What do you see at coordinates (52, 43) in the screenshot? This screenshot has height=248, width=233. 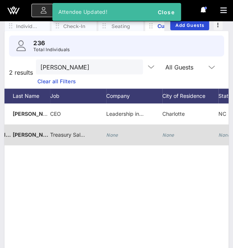 I see `p: 236` at bounding box center [52, 43].